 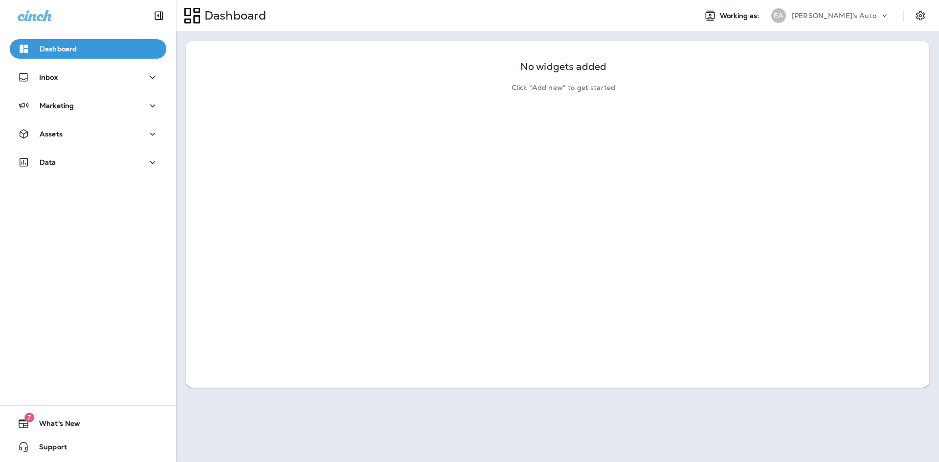 I want to click on p: Click "Add new" to get started, so click(x=564, y=88).